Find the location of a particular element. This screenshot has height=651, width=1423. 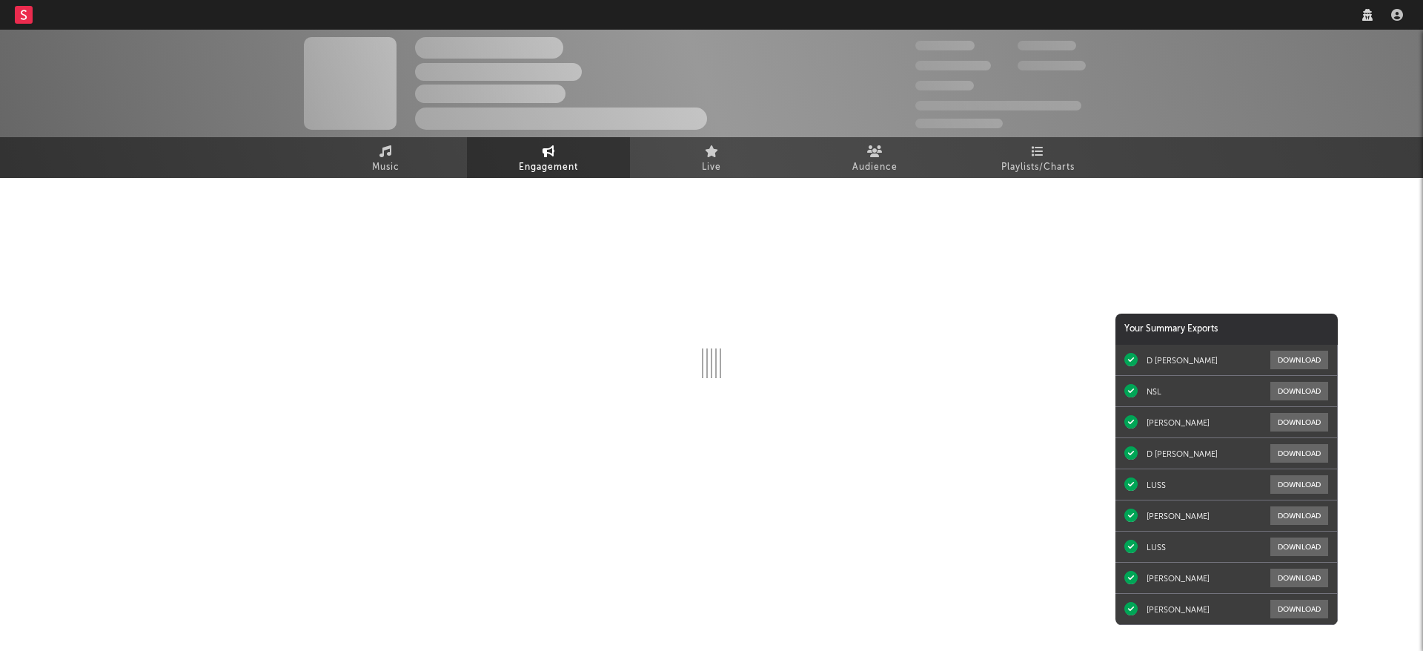

span: Engagement is located at coordinates (548, 167).